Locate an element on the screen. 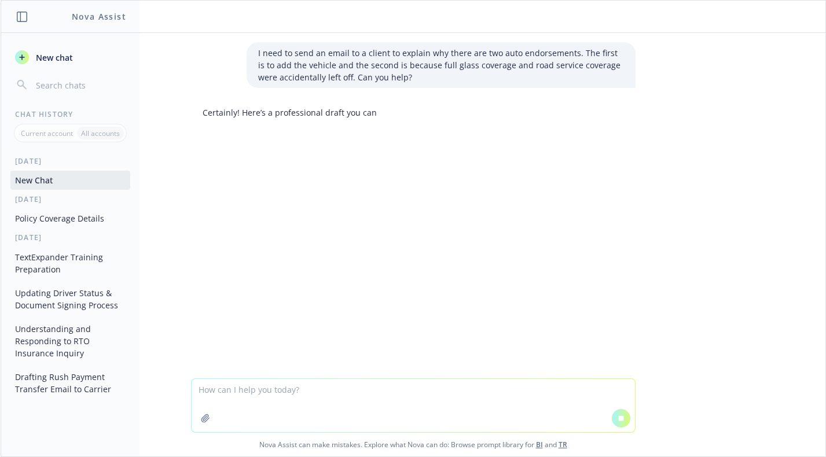  button: TextExpander Training Preparation is located at coordinates (70, 263).